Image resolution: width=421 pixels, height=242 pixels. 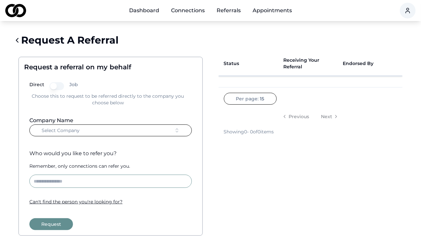 What do you see at coordinates (249, 132) in the screenshot?
I see `div: Showing 0 - 0 of 0 items` at bounding box center [249, 132].